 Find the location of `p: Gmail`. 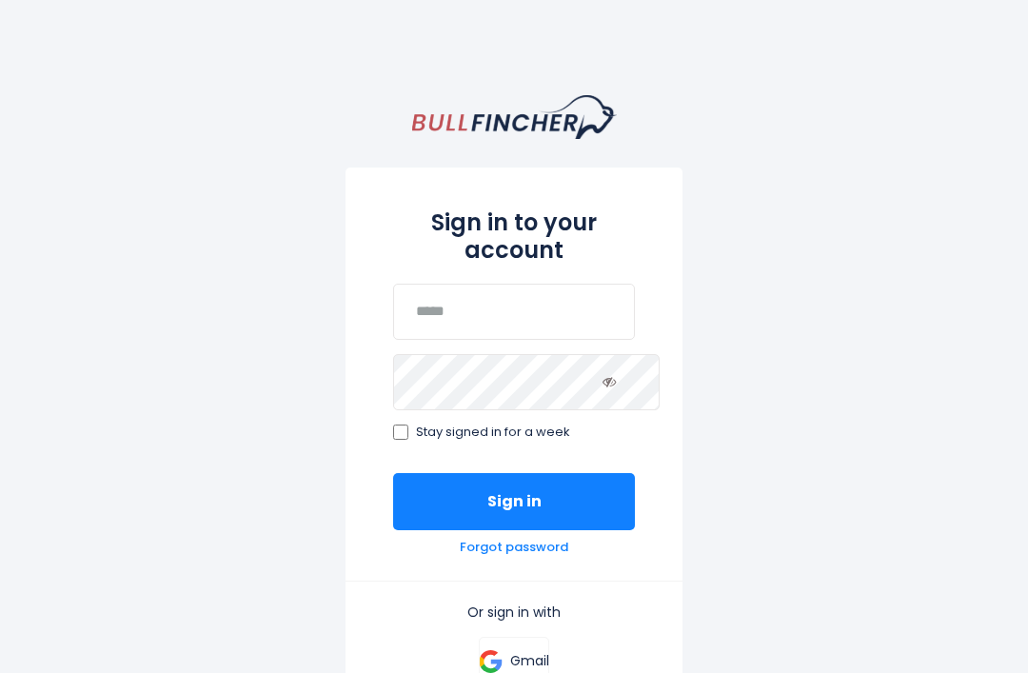

p: Gmail is located at coordinates (529, 660).